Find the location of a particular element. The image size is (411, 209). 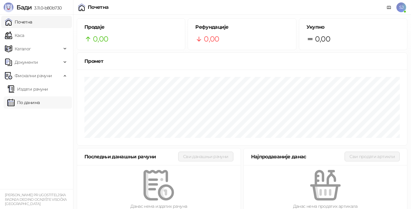

img: Logo is located at coordinates (9, 7).